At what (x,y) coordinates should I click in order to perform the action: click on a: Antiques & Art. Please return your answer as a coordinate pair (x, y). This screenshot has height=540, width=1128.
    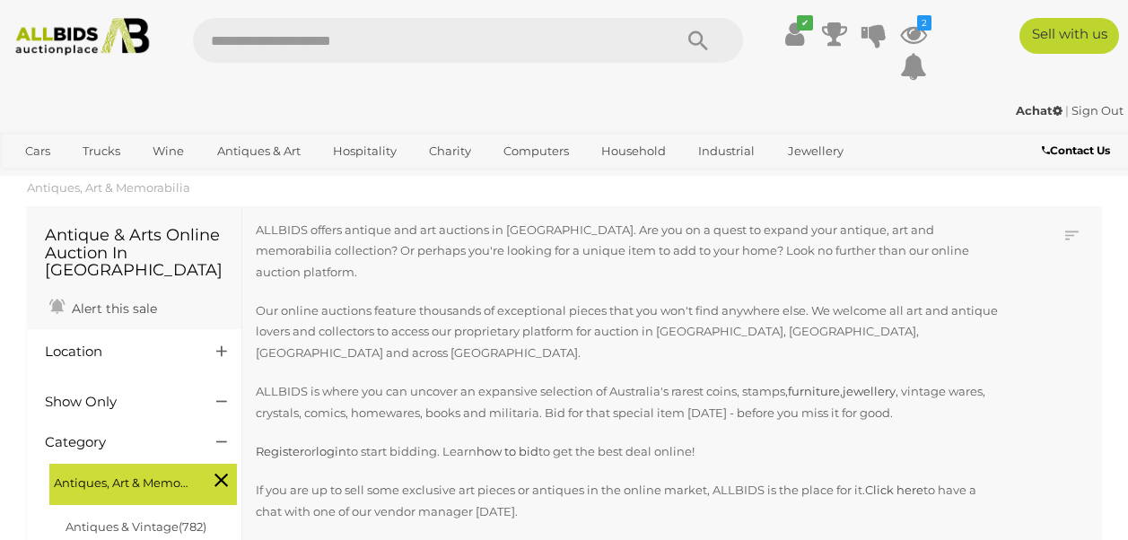
    Looking at the image, I should click on (258, 151).